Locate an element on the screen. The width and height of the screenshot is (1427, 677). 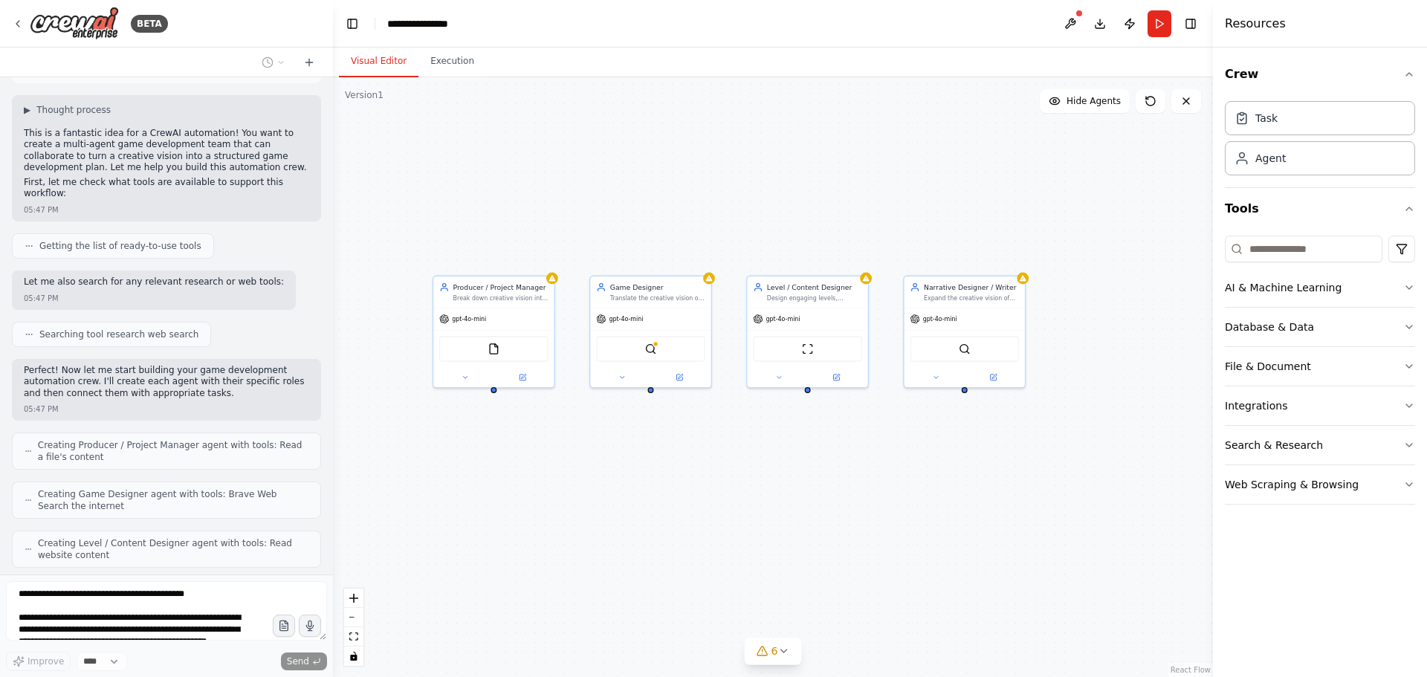
button: Crew is located at coordinates (1320, 74).